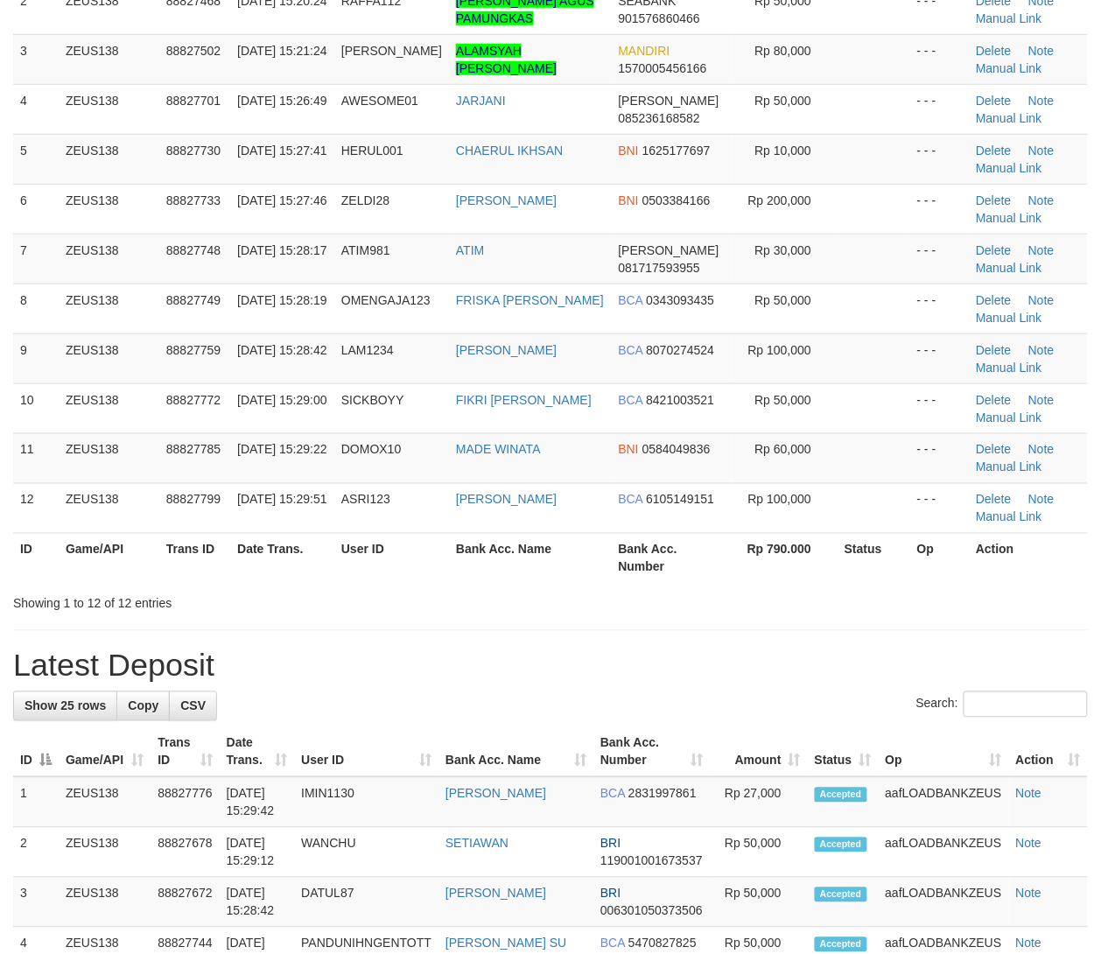 Image resolution: width=1101 pixels, height=954 pixels. I want to click on h1: Latest Deposit, so click(551, 666).